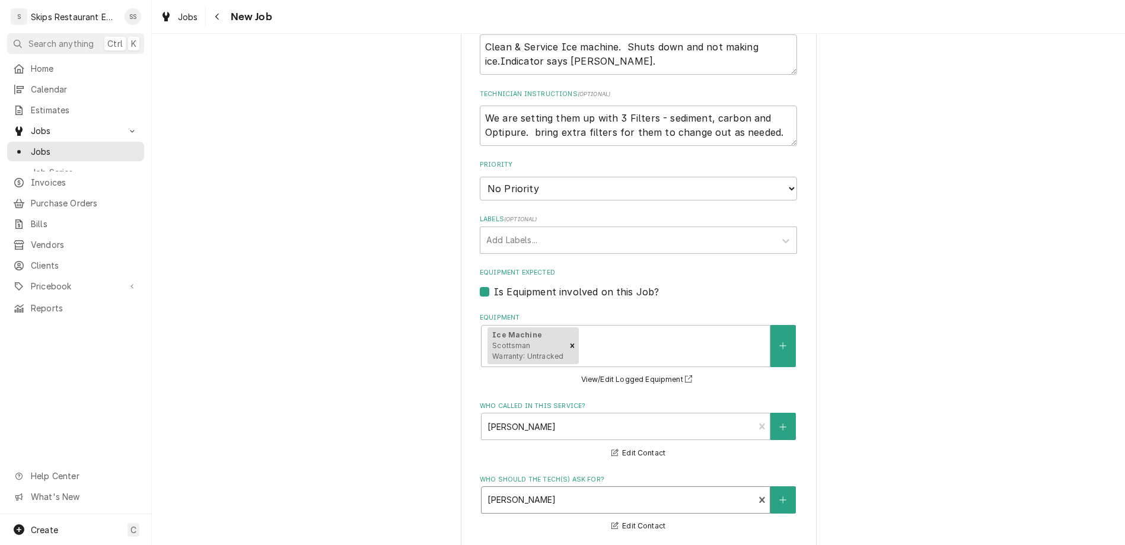 Image resolution: width=1125 pixels, height=545 pixels. What do you see at coordinates (638, 220) in the screenshot?
I see `label: Labels` at bounding box center [638, 220].